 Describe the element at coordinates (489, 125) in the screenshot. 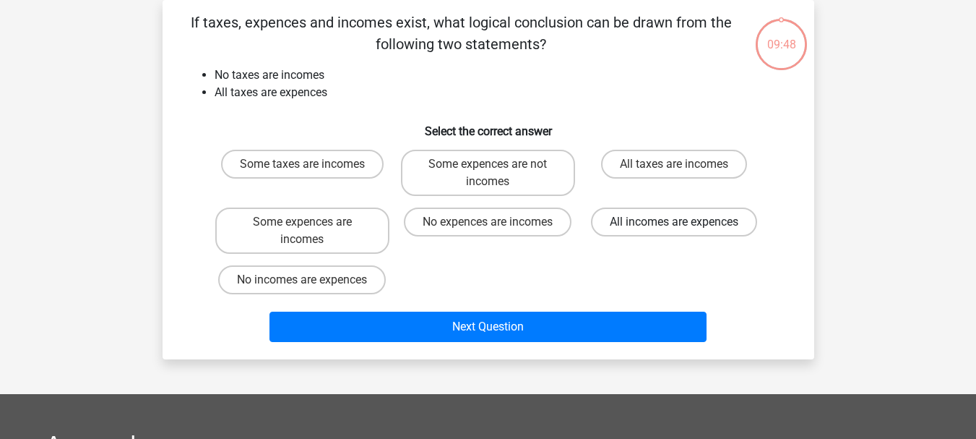

I see `h6: Select the correct answer` at that location.